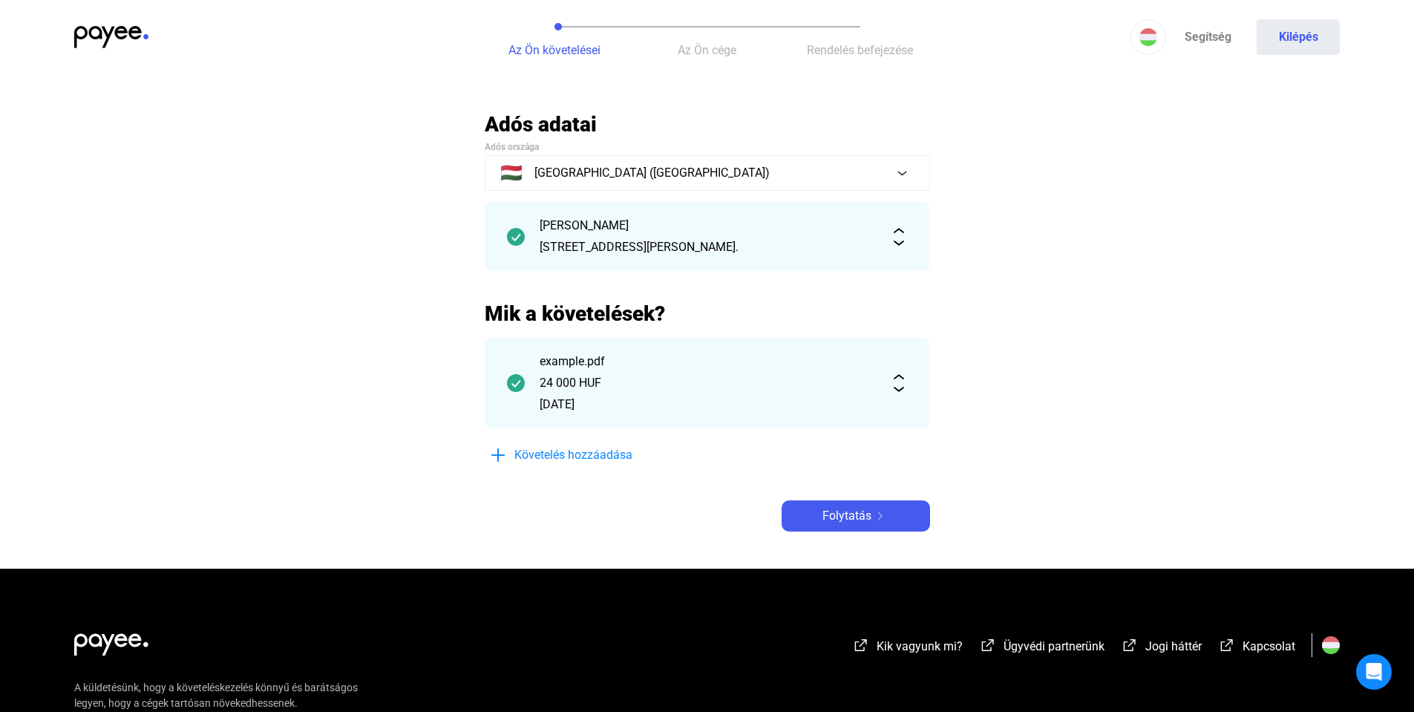  What do you see at coordinates (907, 648) in the screenshot?
I see `a: external-link-whiteKik vagyunk mi?` at bounding box center [907, 648].